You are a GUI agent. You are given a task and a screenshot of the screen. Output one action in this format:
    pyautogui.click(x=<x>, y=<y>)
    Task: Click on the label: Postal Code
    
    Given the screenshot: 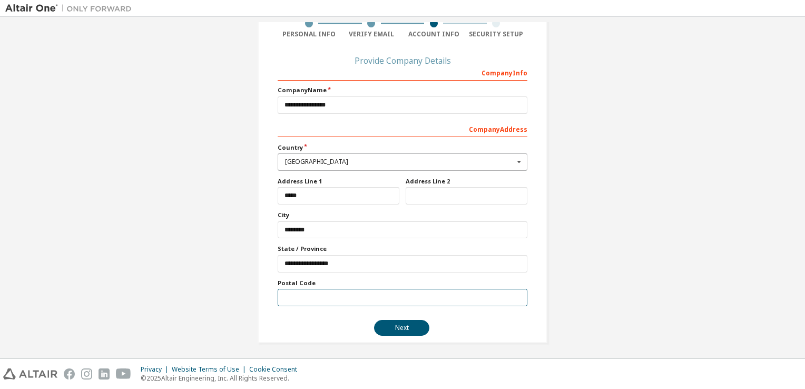 What is the action you would take?
    pyautogui.click(x=403, y=283)
    